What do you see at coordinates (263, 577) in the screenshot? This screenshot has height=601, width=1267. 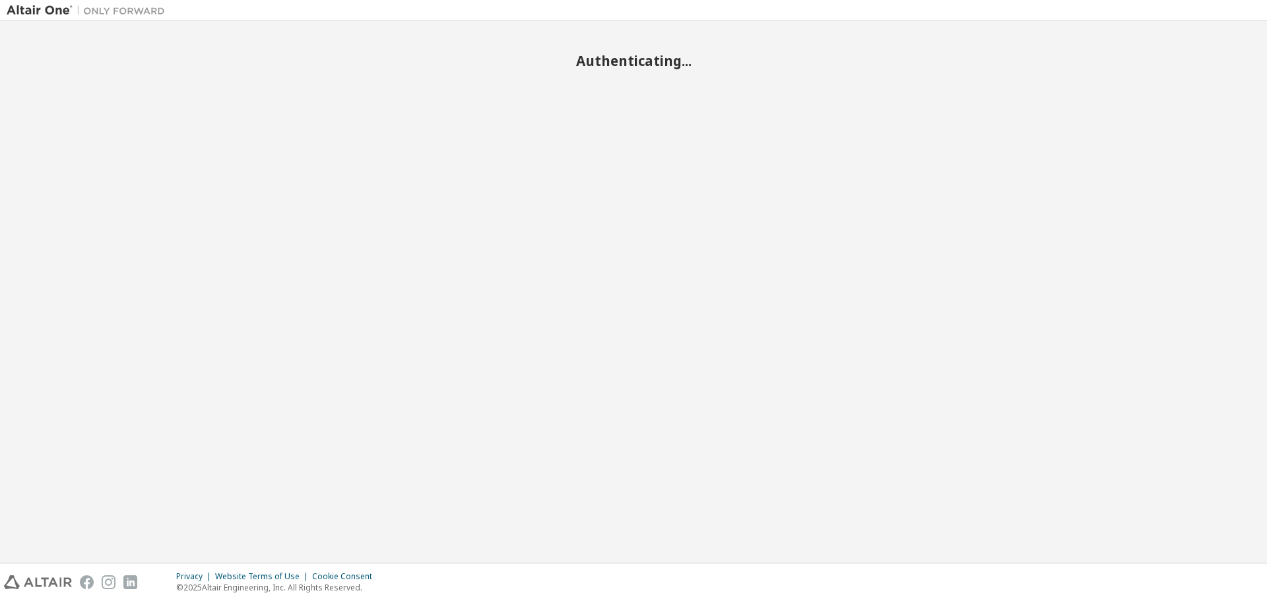 I see `div: Website Terms of Use` at bounding box center [263, 577].